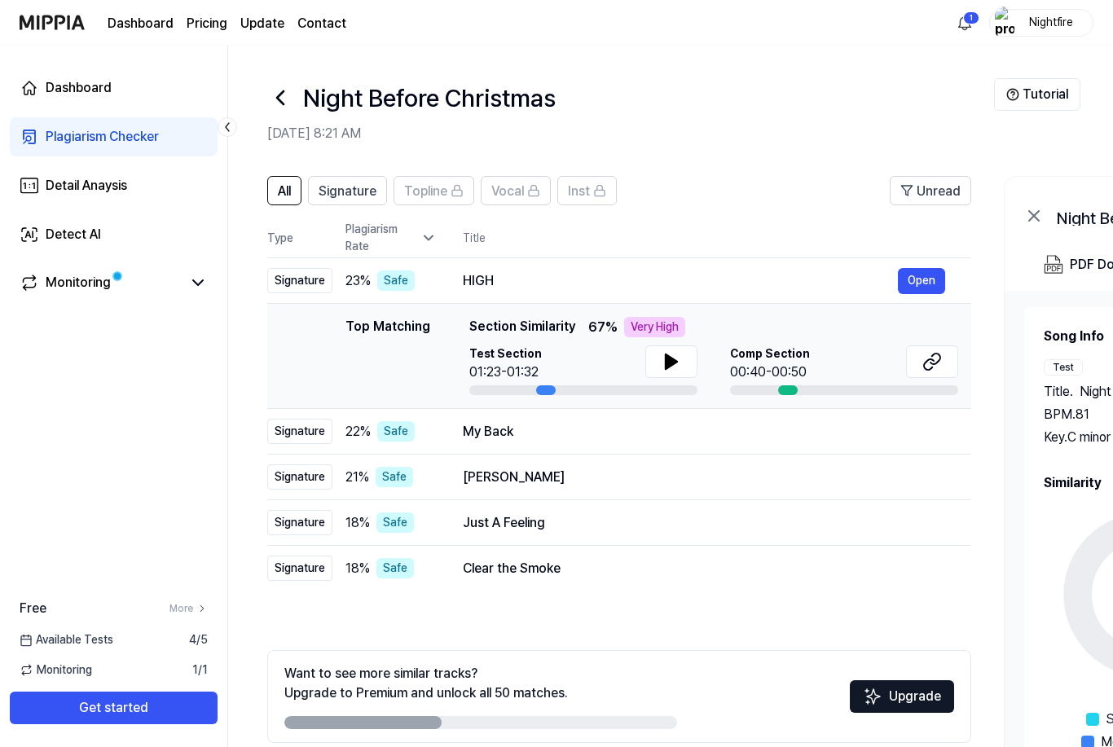 This screenshot has width=1113, height=747. I want to click on div: Monitoring, so click(78, 283).